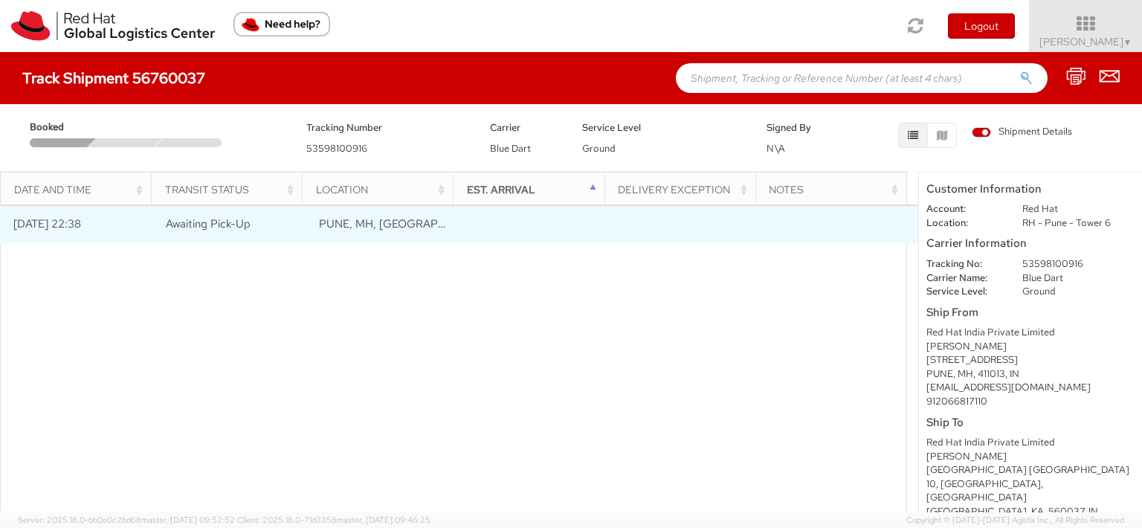  I want to click on span: Blue Dart, so click(510, 148).